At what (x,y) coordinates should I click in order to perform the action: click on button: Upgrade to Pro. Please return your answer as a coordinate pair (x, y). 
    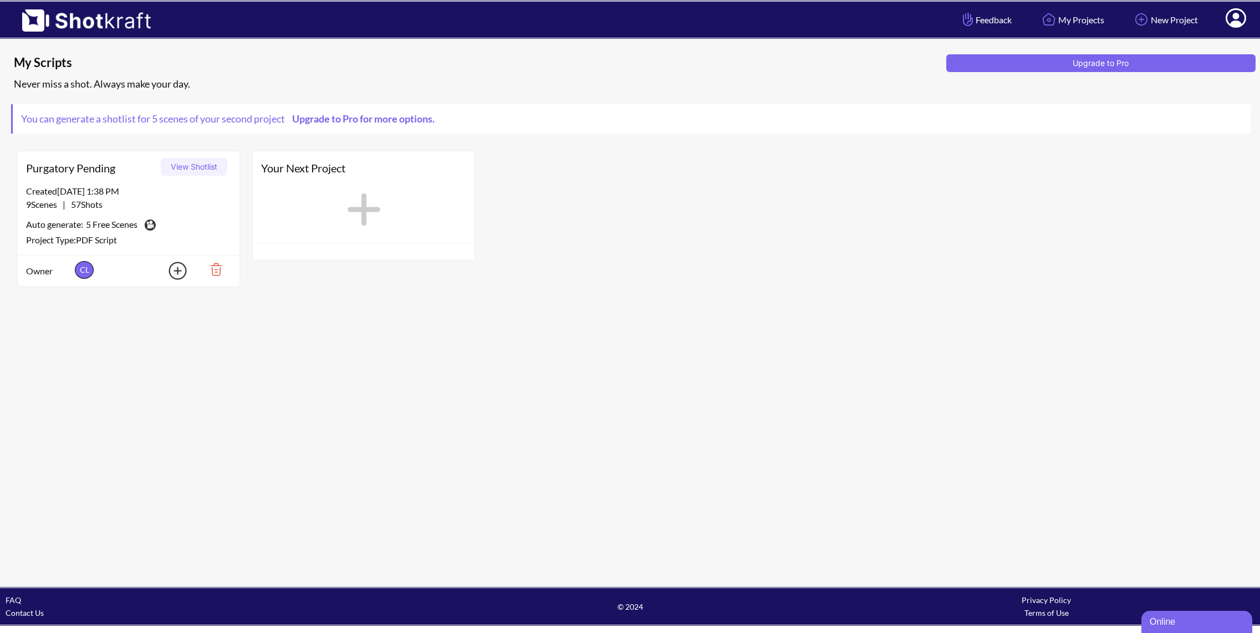
    Looking at the image, I should click on (1101, 63).